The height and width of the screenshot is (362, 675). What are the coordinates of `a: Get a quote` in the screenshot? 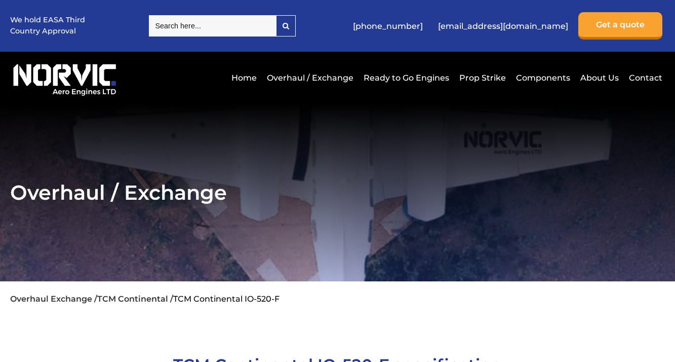 It's located at (621, 26).